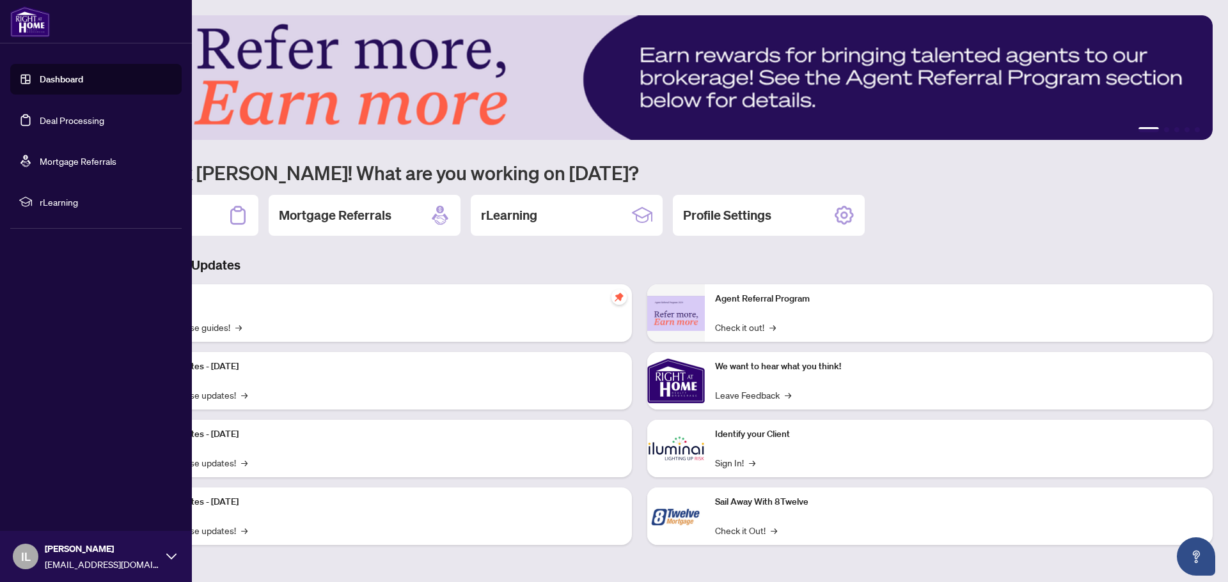 The width and height of the screenshot is (1228, 582). What do you see at coordinates (1148, 130) in the screenshot?
I see `button: 1` at bounding box center [1148, 130].